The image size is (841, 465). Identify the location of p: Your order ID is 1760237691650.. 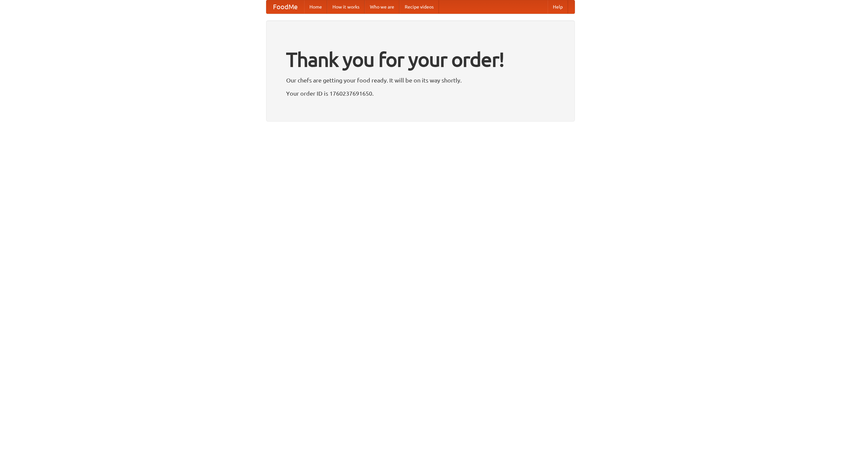
(421, 93).